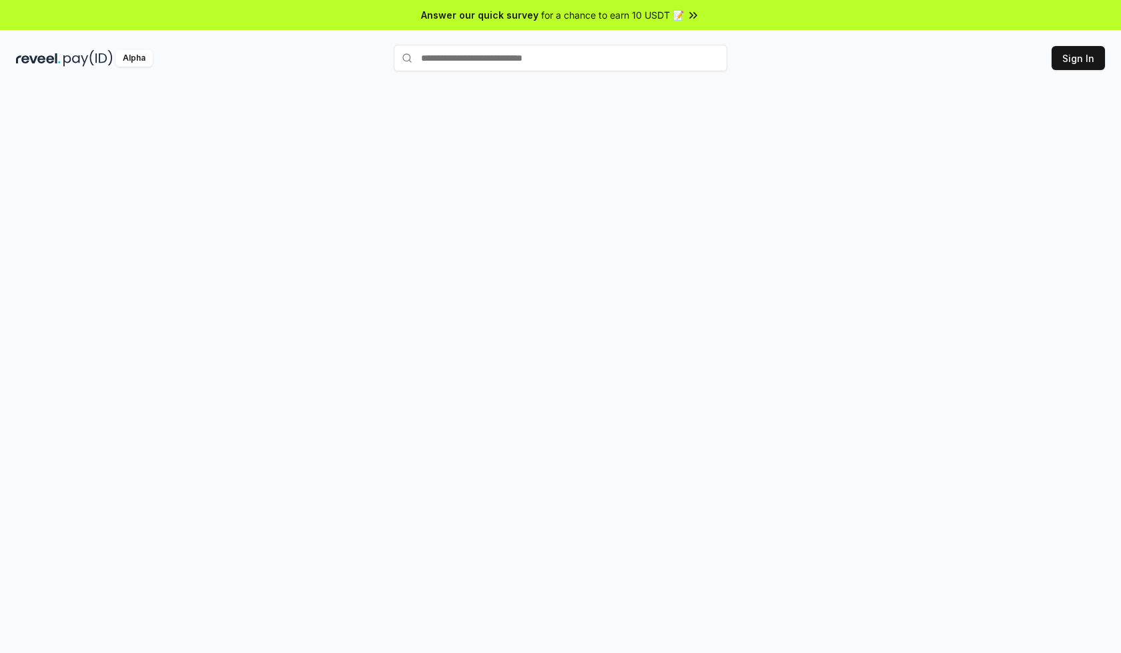 Image resolution: width=1121 pixels, height=653 pixels. What do you see at coordinates (1079, 58) in the screenshot?
I see `button: Sign In` at bounding box center [1079, 58].